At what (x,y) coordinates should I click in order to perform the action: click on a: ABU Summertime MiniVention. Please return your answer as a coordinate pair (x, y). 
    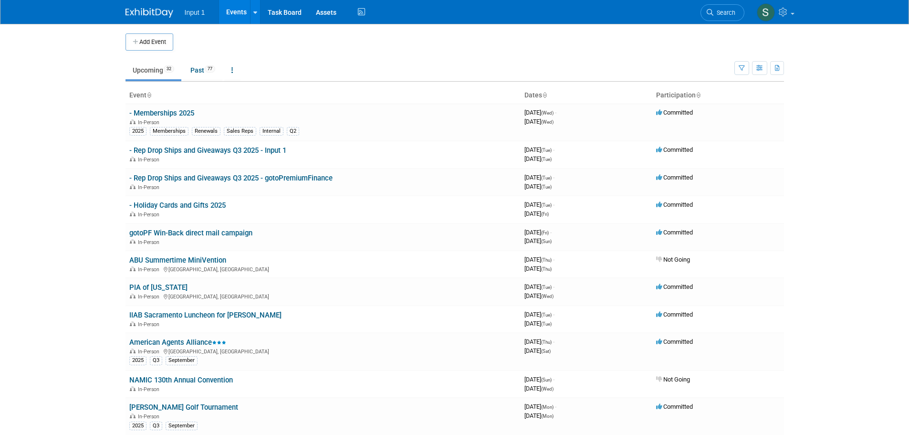
    Looking at the image, I should click on (178, 260).